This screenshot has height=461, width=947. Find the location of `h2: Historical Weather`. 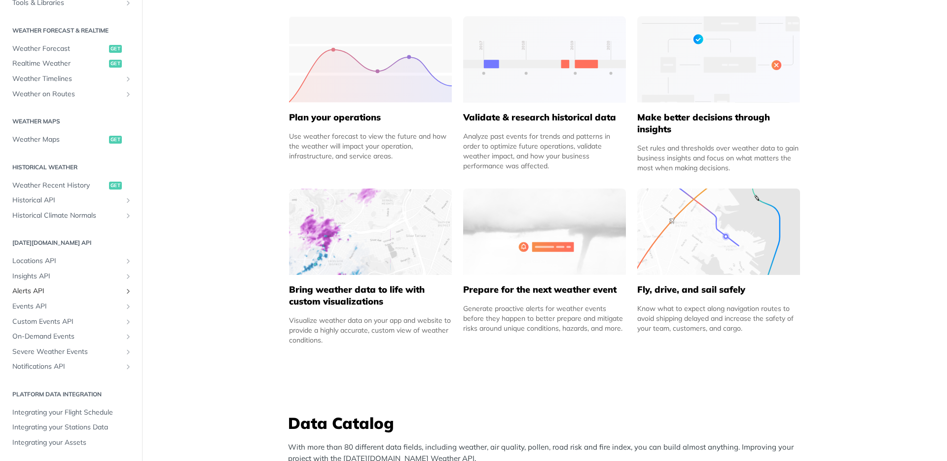

h2: Historical Weather is located at coordinates (71, 167).